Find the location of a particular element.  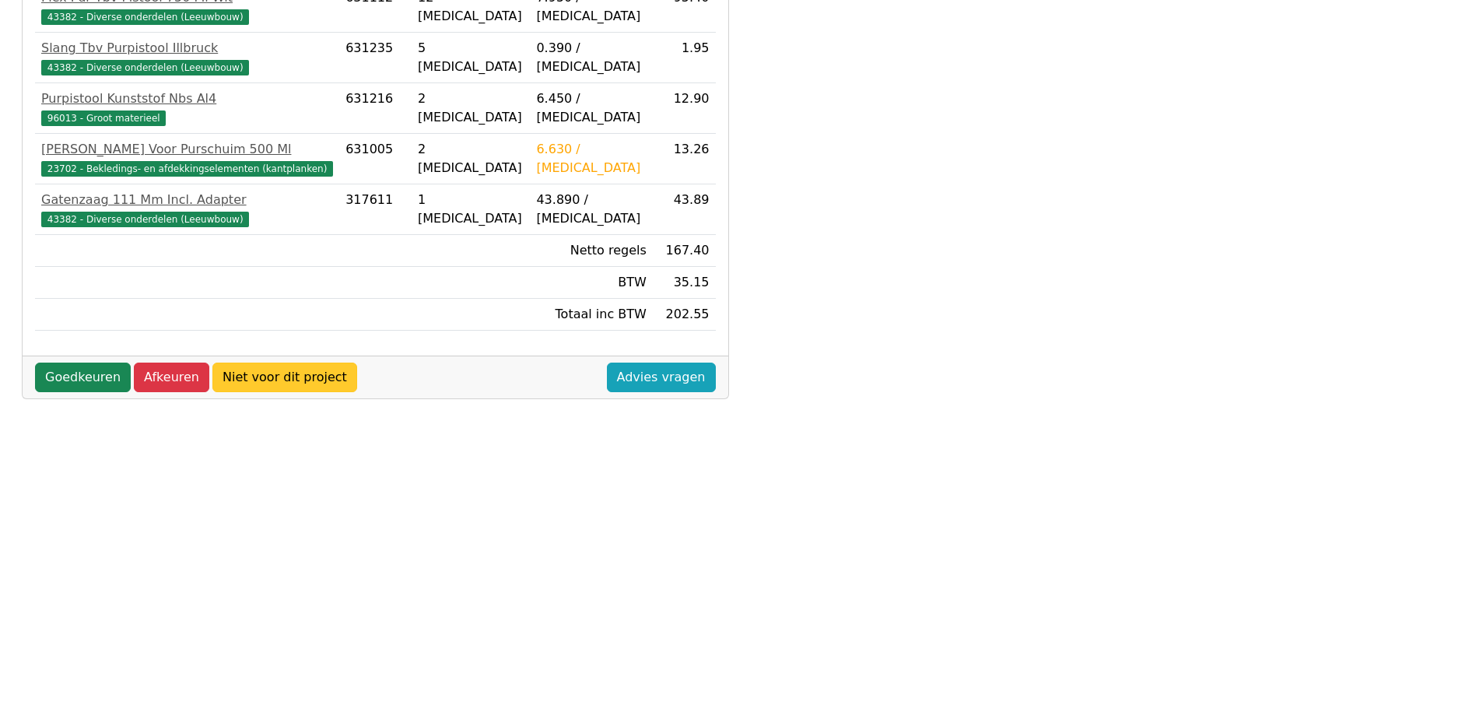

a: Niet voor dit project is located at coordinates (285, 377).